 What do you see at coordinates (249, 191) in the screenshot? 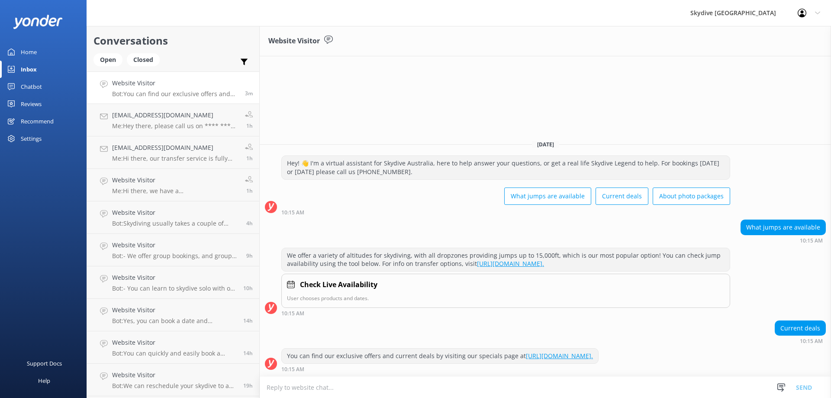
I see `span: Sep 05 2025 09:10am (UTC +10:00) Australia/Brisbane` at bounding box center [249, 191].